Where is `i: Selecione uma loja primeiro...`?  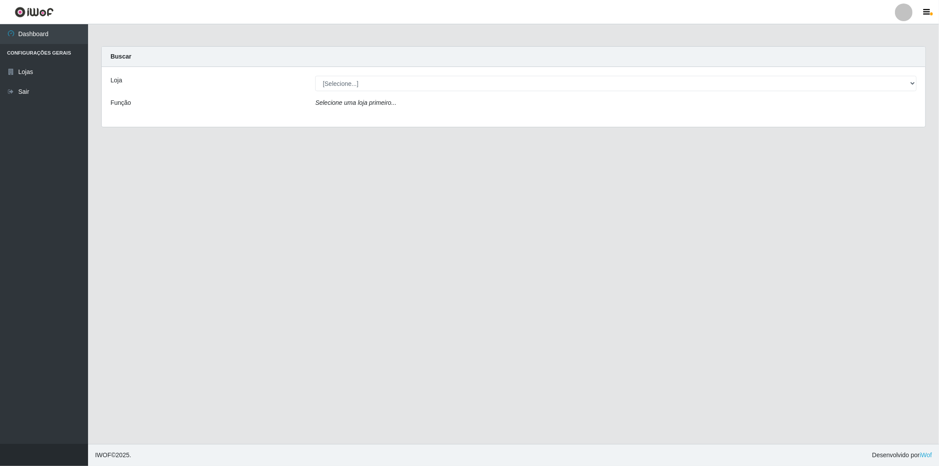 i: Selecione uma loja primeiro... is located at coordinates (356, 103).